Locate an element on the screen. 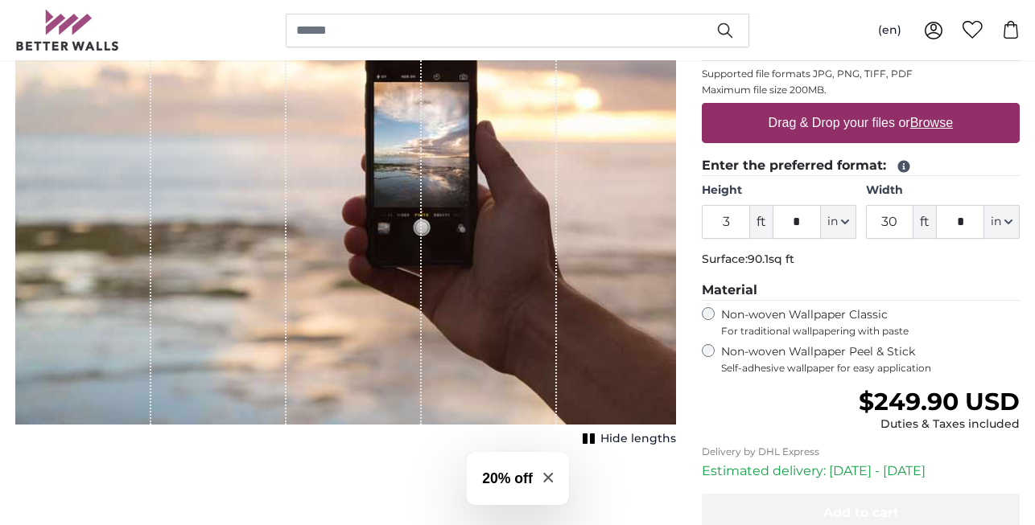 This screenshot has width=1035, height=525. legend: Enter the preferred format: is located at coordinates (860, 166).